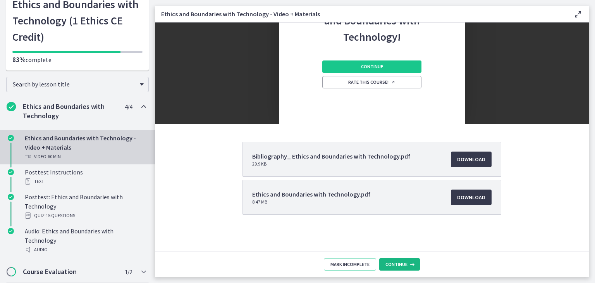 This screenshot has width=595, height=283. I want to click on h3: Ethics and Boundaries with Technology - Video + Materials, so click(361, 14).